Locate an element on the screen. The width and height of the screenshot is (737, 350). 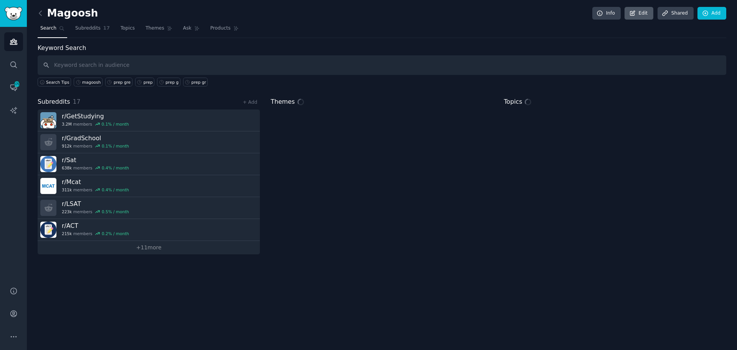
div: prep g is located at coordinates (172, 82).